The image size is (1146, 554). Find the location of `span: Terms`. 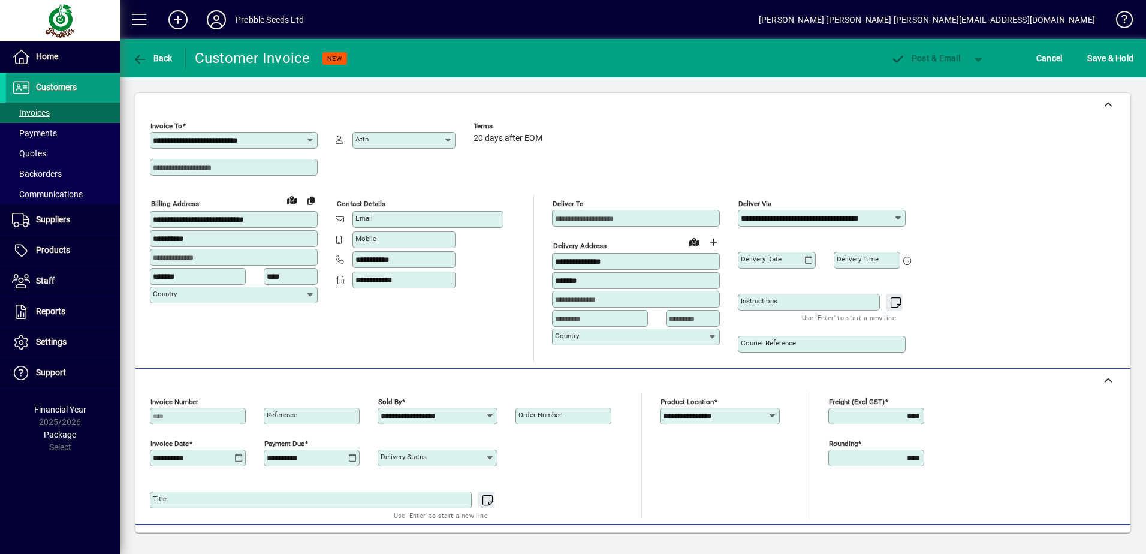

span: Terms is located at coordinates (510, 126).